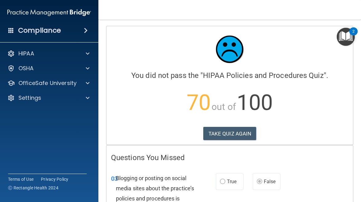 This screenshot has height=202, width=361. Describe the element at coordinates (224, 106) in the screenshot. I see `span: out of` at that location.